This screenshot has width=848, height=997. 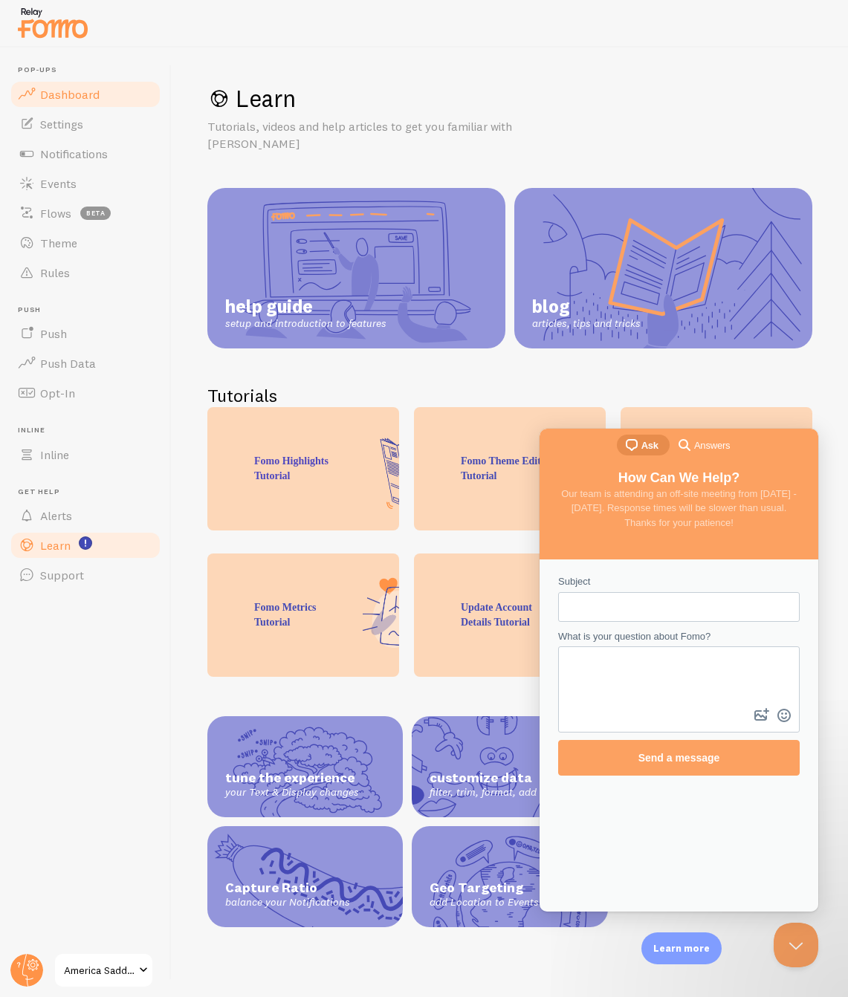 What do you see at coordinates (85, 545) in the screenshot?
I see `a: Learn` at bounding box center [85, 545].